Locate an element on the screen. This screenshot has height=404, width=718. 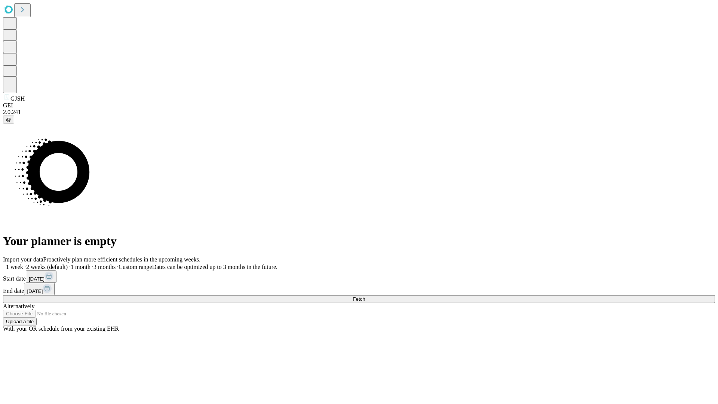
span: Fetch is located at coordinates (359, 299).